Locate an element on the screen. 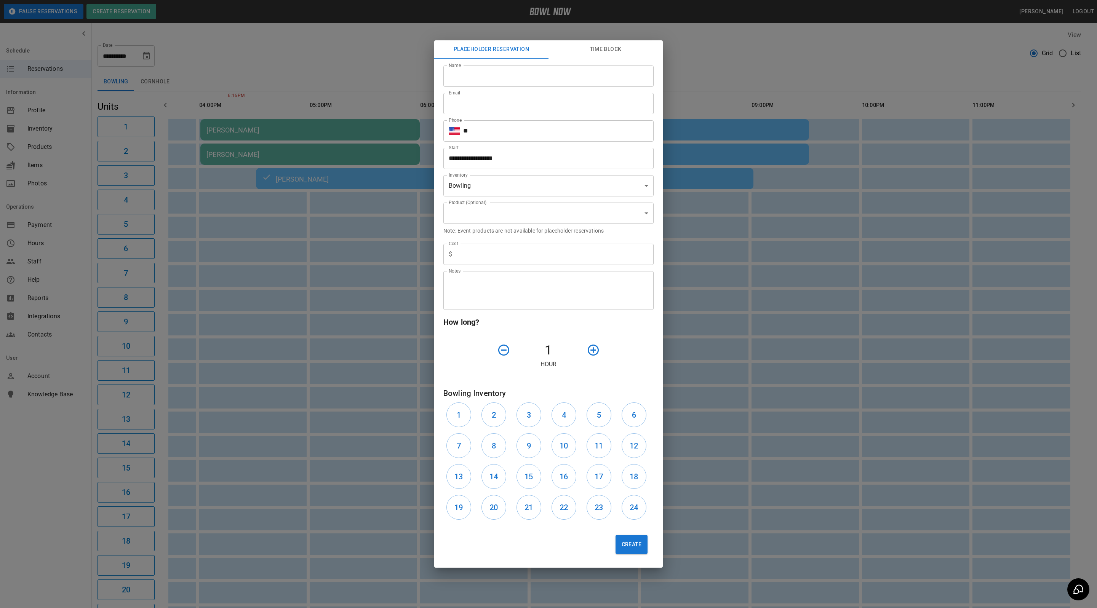  h6: 21 is located at coordinates (529, 508).